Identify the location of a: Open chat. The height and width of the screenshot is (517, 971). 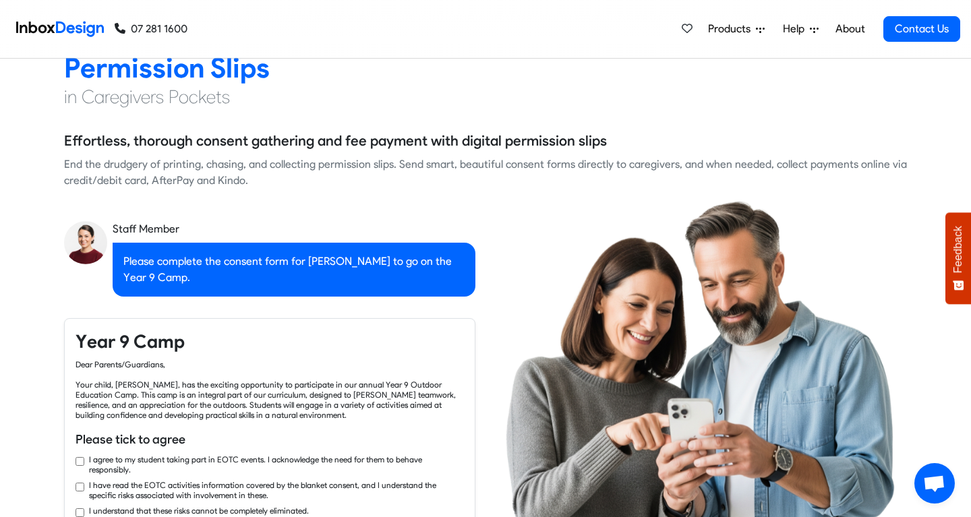
(935, 484).